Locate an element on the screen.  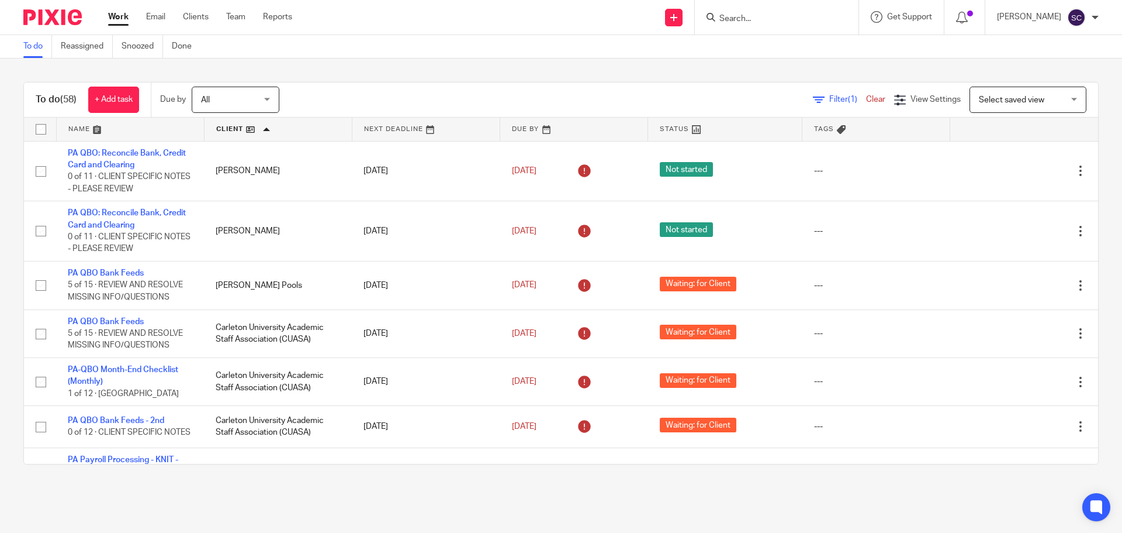
span: Tags is located at coordinates (824, 129).